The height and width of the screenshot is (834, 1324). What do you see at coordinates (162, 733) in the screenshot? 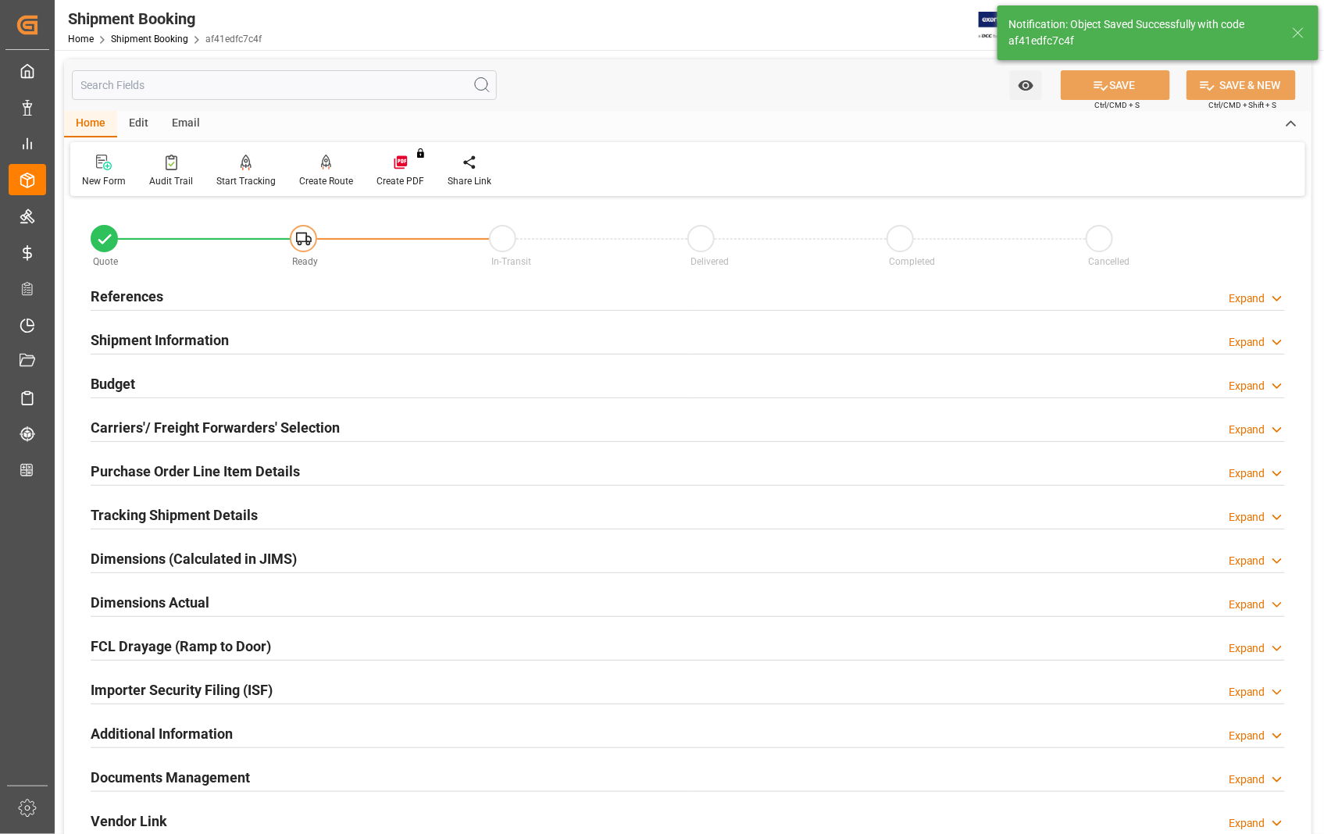
I see `h2: Additional Information` at bounding box center [162, 733].